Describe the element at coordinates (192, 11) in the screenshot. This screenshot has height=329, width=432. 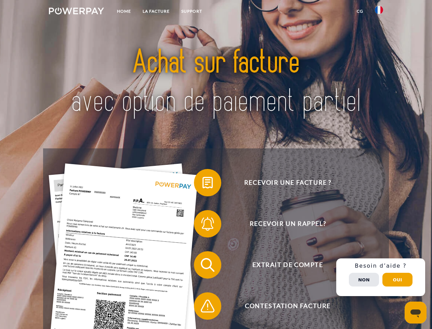
I see `a: Support` at that location.